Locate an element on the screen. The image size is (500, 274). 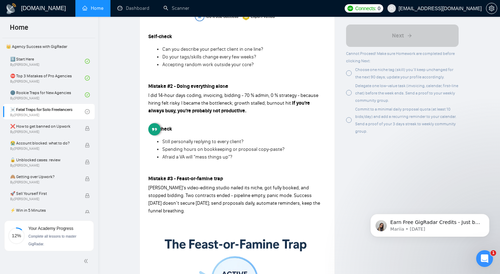
a: searchScanner is located at coordinates (176, 8).